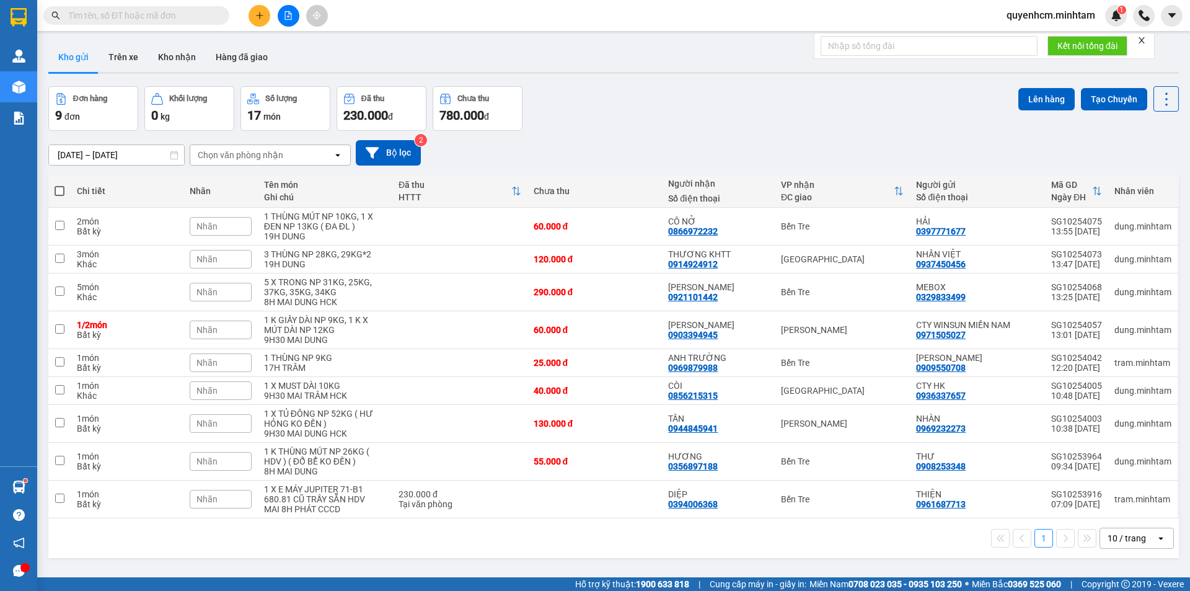 The width and height of the screenshot is (1190, 591). I want to click on div: 55.000 đ, so click(595, 461).